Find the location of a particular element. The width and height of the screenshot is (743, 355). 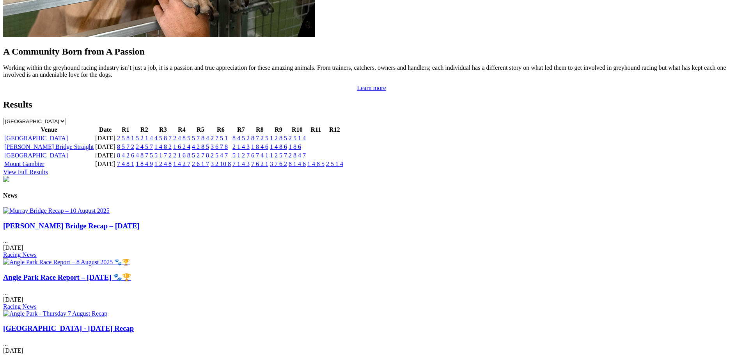

a: 5 2 1 4 is located at coordinates (144, 138).